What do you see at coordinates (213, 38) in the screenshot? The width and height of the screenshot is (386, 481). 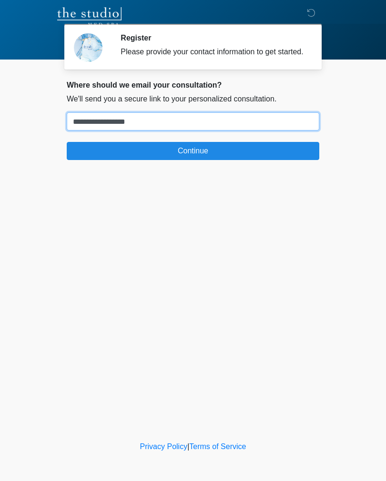 I see `h2: Register` at bounding box center [213, 38].